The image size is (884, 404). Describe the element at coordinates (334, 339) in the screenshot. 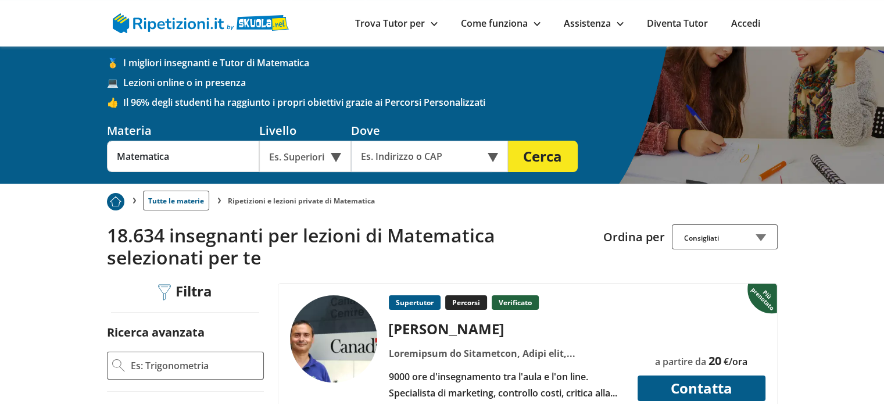

I see `img: tutor a Milano - Giovanni` at that location.